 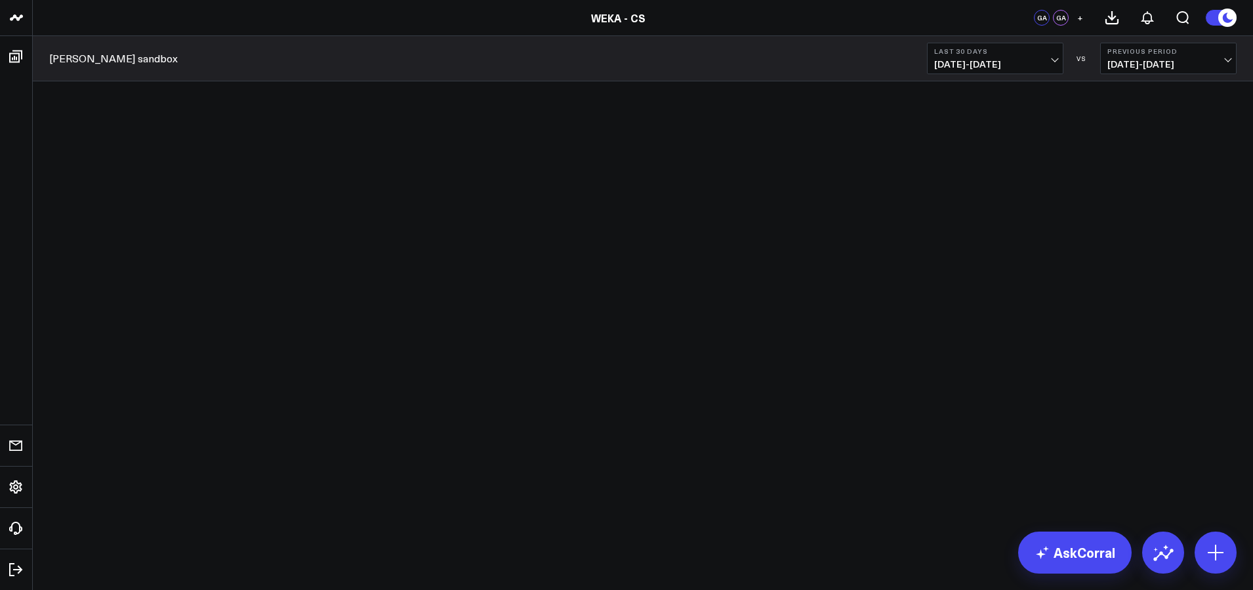 What do you see at coordinates (1074, 552) in the screenshot?
I see `a: AskCorral` at bounding box center [1074, 552].